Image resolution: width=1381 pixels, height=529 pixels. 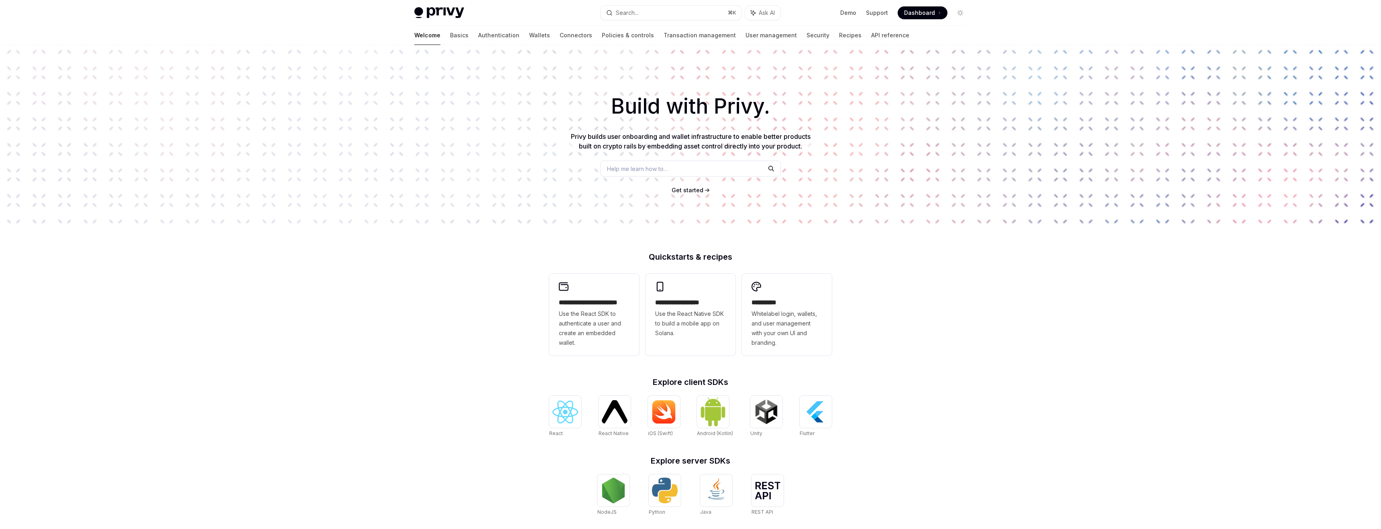 I want to click on div: Search..., so click(x=627, y=13).